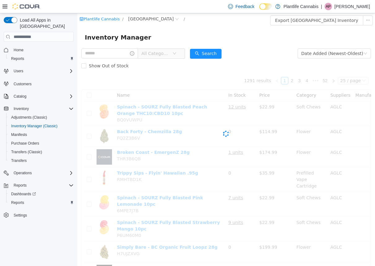  Describe the element at coordinates (42, 24) in the screenshot. I see `span: Inventory Manager` at that location.